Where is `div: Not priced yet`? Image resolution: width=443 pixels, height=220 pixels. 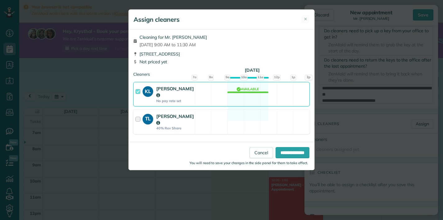
div: Not priced yet is located at coordinates (221, 62).